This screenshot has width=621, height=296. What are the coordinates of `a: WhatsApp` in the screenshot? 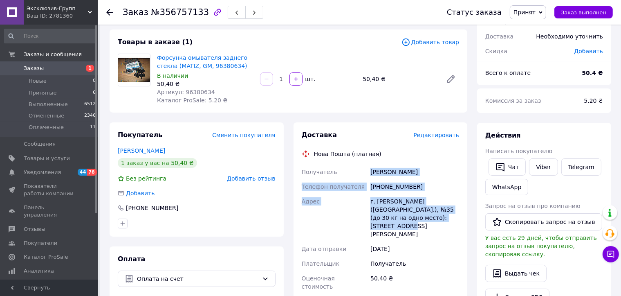 It's located at (507, 187).